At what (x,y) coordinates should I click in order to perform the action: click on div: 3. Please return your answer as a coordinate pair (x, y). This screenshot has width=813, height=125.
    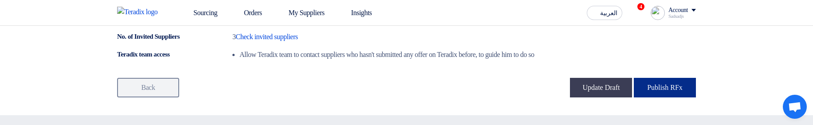
    Looking at the image, I should click on (265, 37).